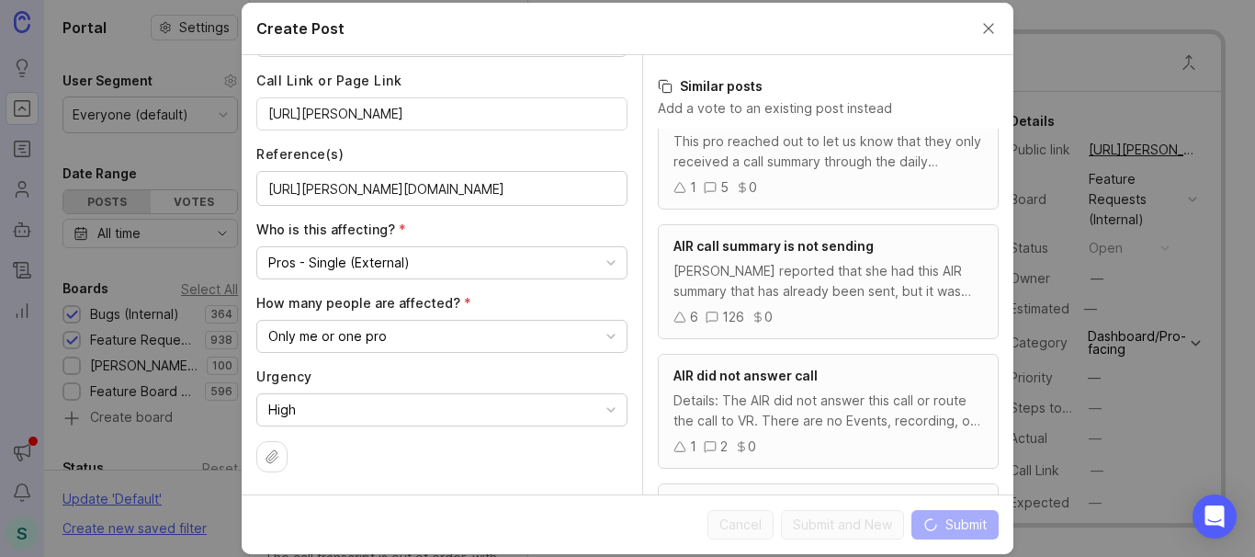 The width and height of the screenshot is (1255, 557). I want to click on a: AIR Call Summary Not ReceivedThis pro reached out to let us know that they only received a call s..., so click(828, 152).